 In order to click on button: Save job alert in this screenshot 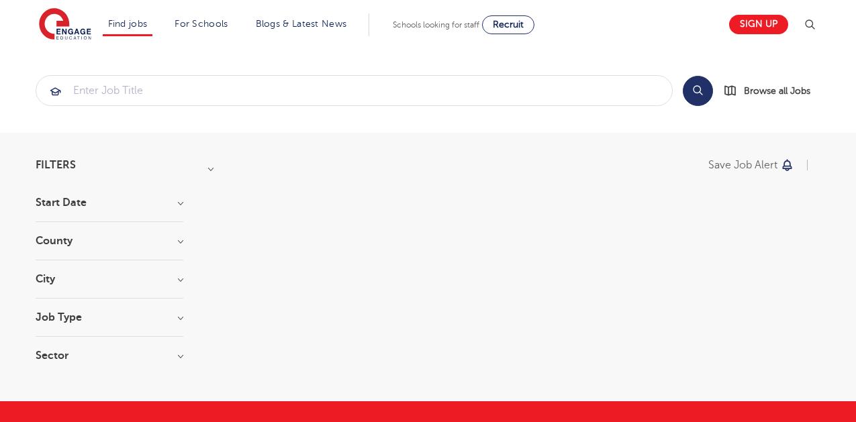, I will do `click(752, 165)`.